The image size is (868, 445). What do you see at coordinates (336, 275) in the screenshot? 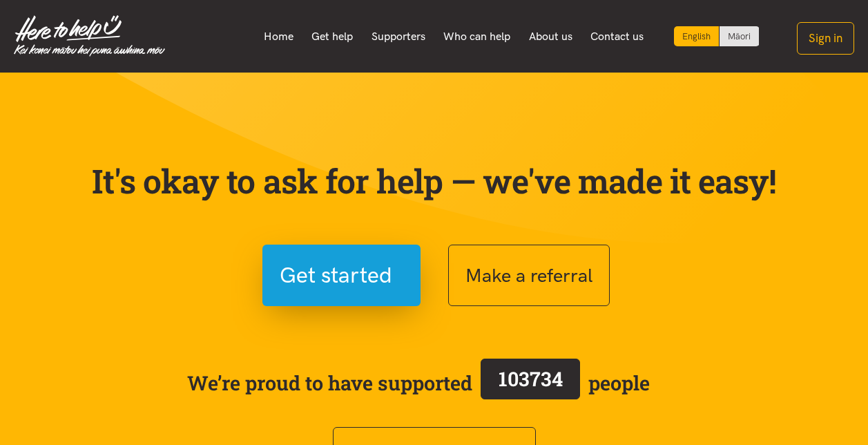
I see `span: Get started` at bounding box center [336, 275].